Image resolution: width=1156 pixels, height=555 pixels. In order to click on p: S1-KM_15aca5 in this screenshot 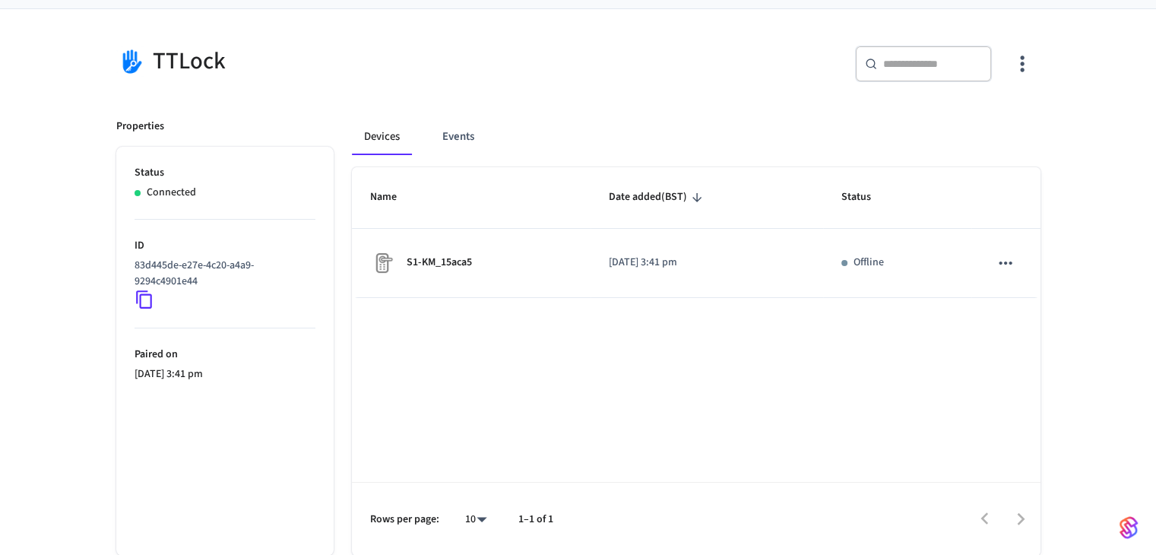, I will do `click(439, 262)`.